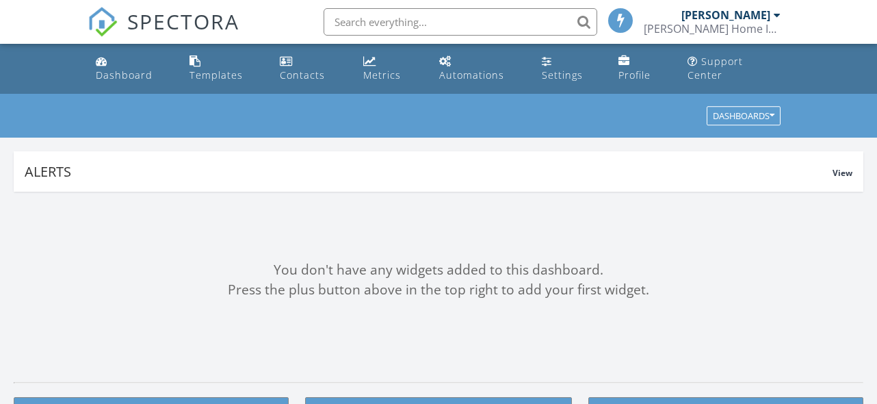 The height and width of the screenshot is (404, 877). What do you see at coordinates (302, 75) in the screenshot?
I see `div: Contacts` at bounding box center [302, 75].